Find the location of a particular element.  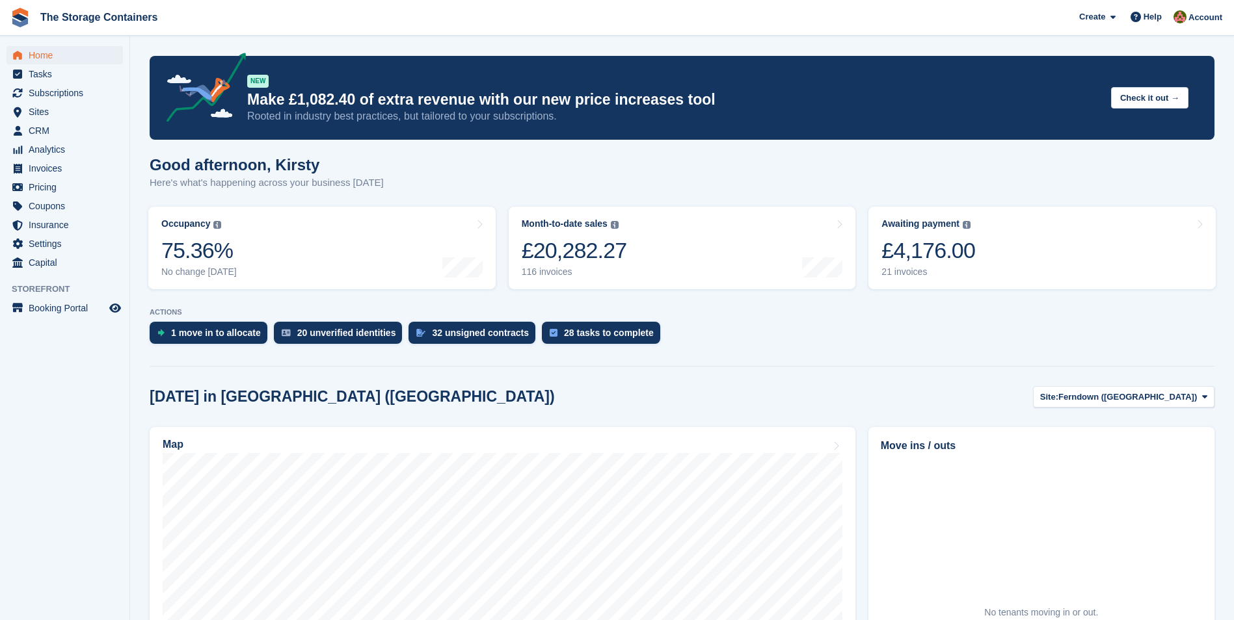

p: Rooted in industry best practices, but tailored to your subscriptions. is located at coordinates (674, 116).